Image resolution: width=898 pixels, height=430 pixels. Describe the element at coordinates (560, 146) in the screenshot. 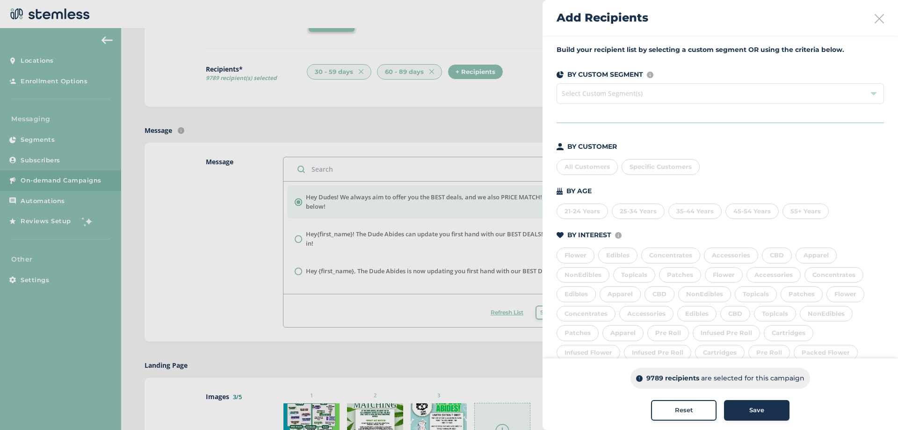

I see `img: icon-person-dark-ced50e5f.svg` at that location.